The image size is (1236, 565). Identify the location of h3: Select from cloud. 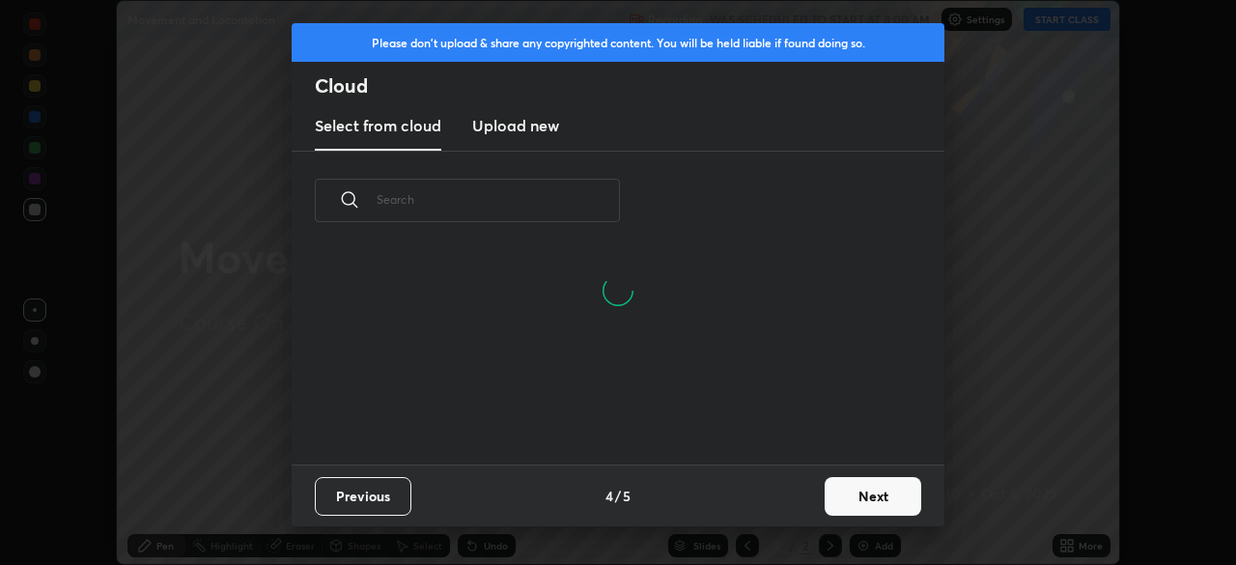
(377, 125).